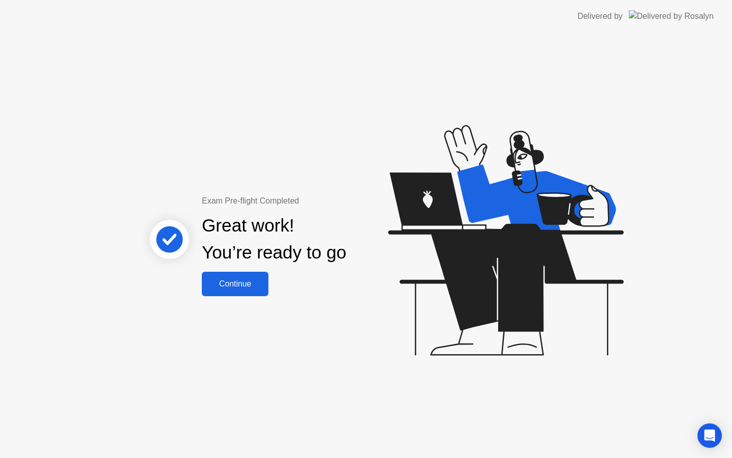 The height and width of the screenshot is (458, 732). What do you see at coordinates (235, 284) in the screenshot?
I see `button: Continue` at bounding box center [235, 284].